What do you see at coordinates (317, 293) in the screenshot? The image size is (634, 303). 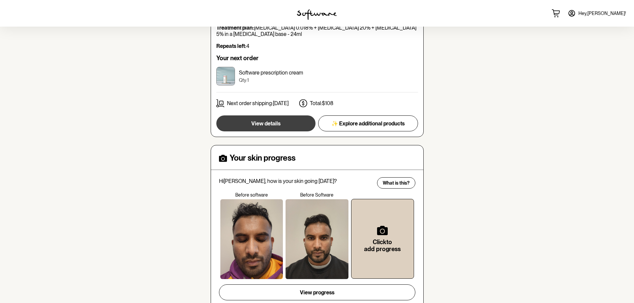 I see `button: View progress` at bounding box center [317, 293].